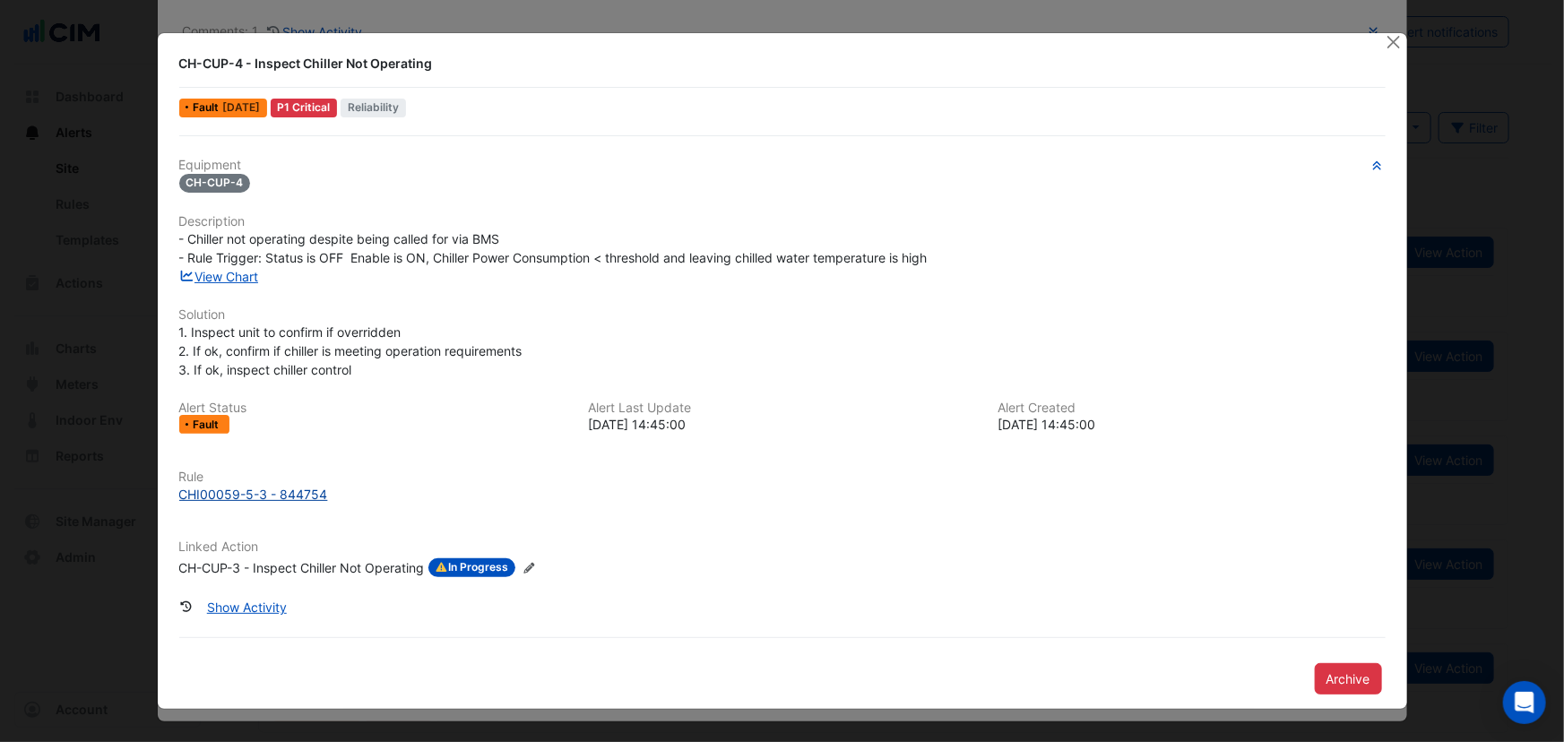 This screenshot has width=1564, height=742. Describe the element at coordinates (782, 165) in the screenshot. I see `h6: Equipment` at that location.